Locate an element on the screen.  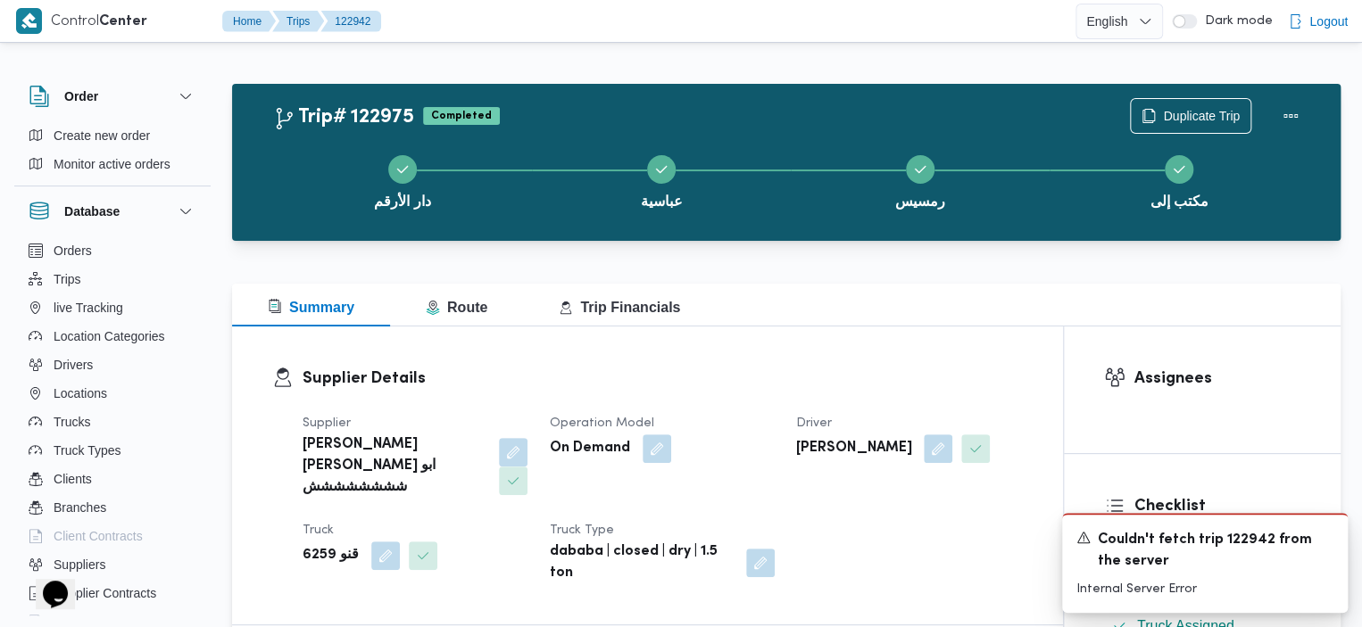
svg: Step 3 is complete is located at coordinates (920, 170).